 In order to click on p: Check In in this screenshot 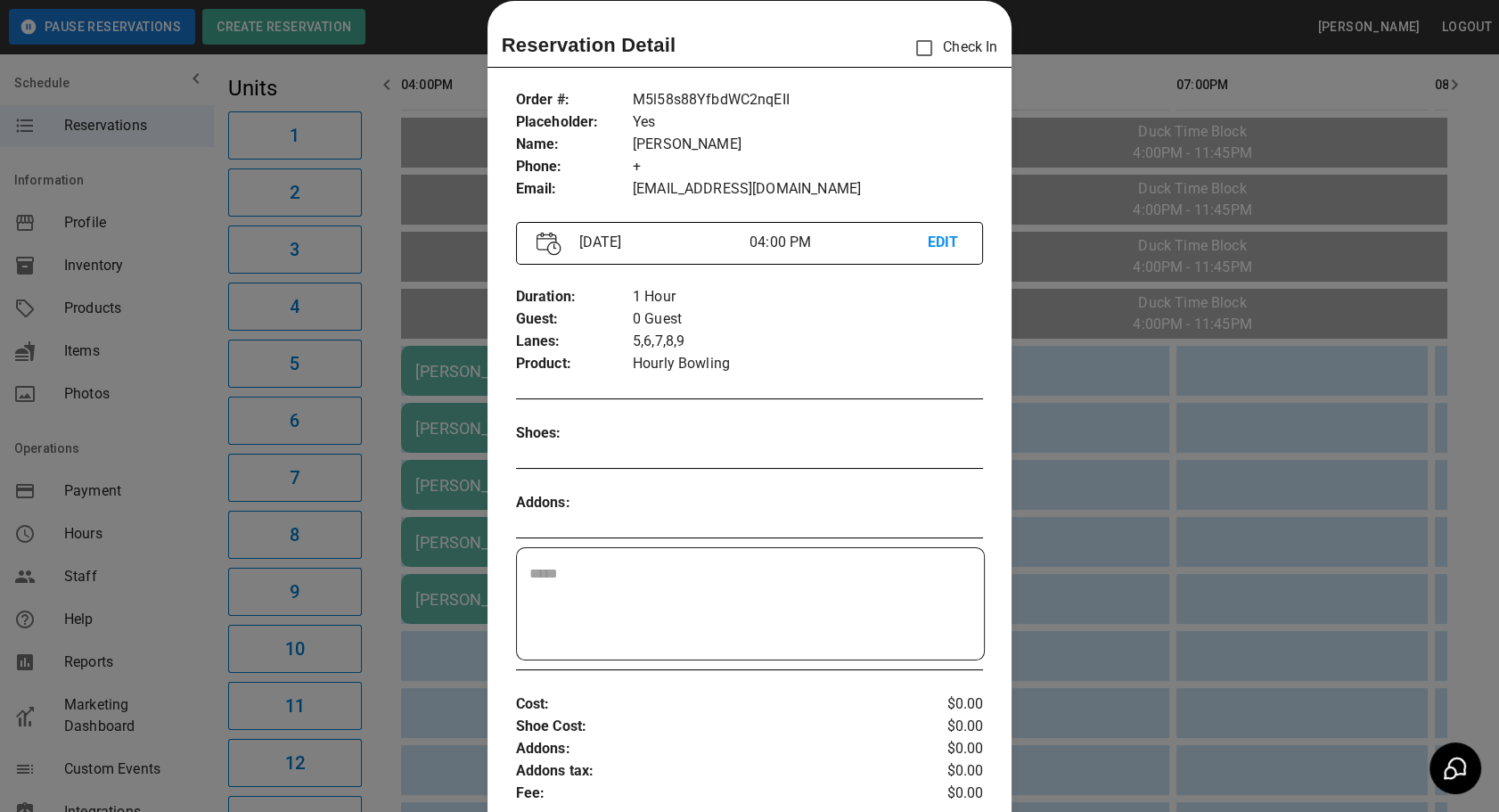, I will do `click(951, 48)`.